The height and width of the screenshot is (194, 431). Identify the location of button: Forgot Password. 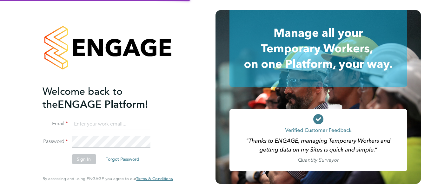
(122, 159).